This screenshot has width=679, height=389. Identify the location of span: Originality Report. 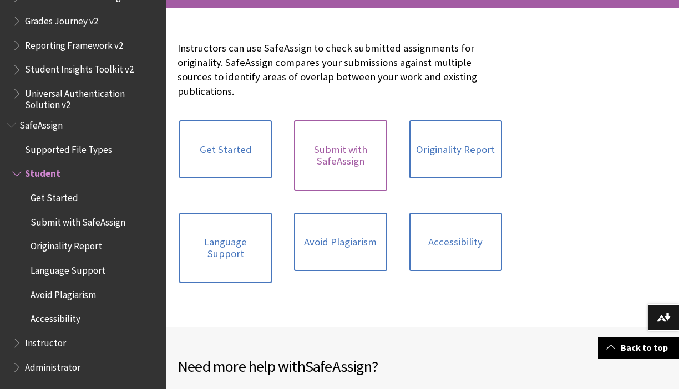
(66, 245).